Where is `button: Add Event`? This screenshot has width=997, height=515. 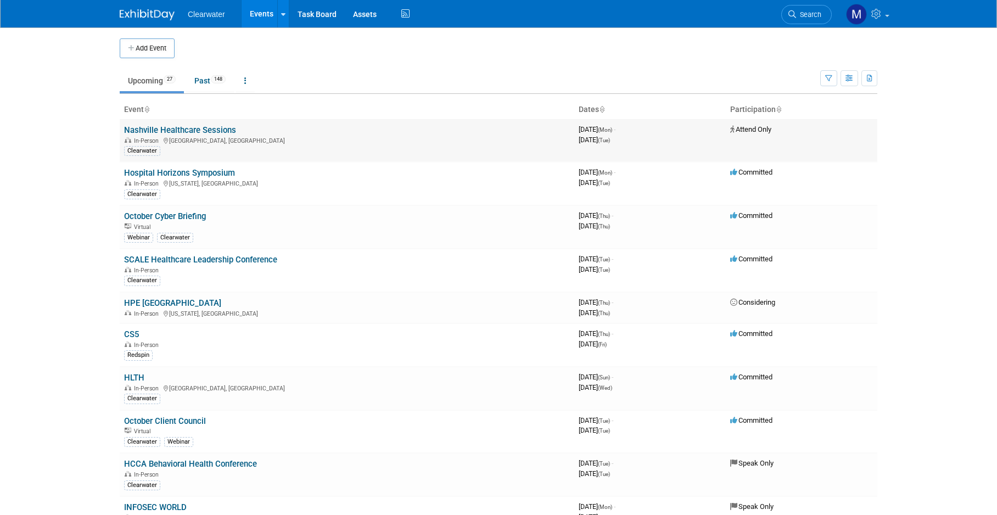 button: Add Event is located at coordinates (147, 48).